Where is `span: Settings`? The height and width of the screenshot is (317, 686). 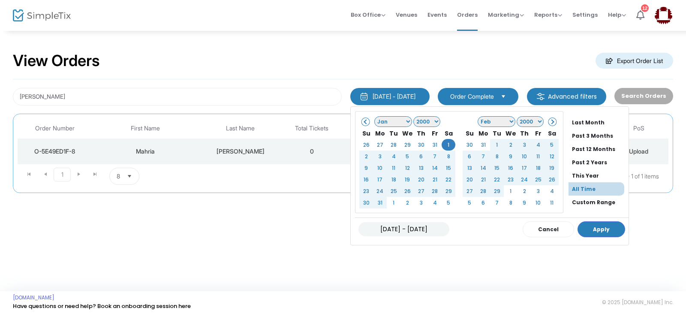 span: Settings is located at coordinates (585, 15).